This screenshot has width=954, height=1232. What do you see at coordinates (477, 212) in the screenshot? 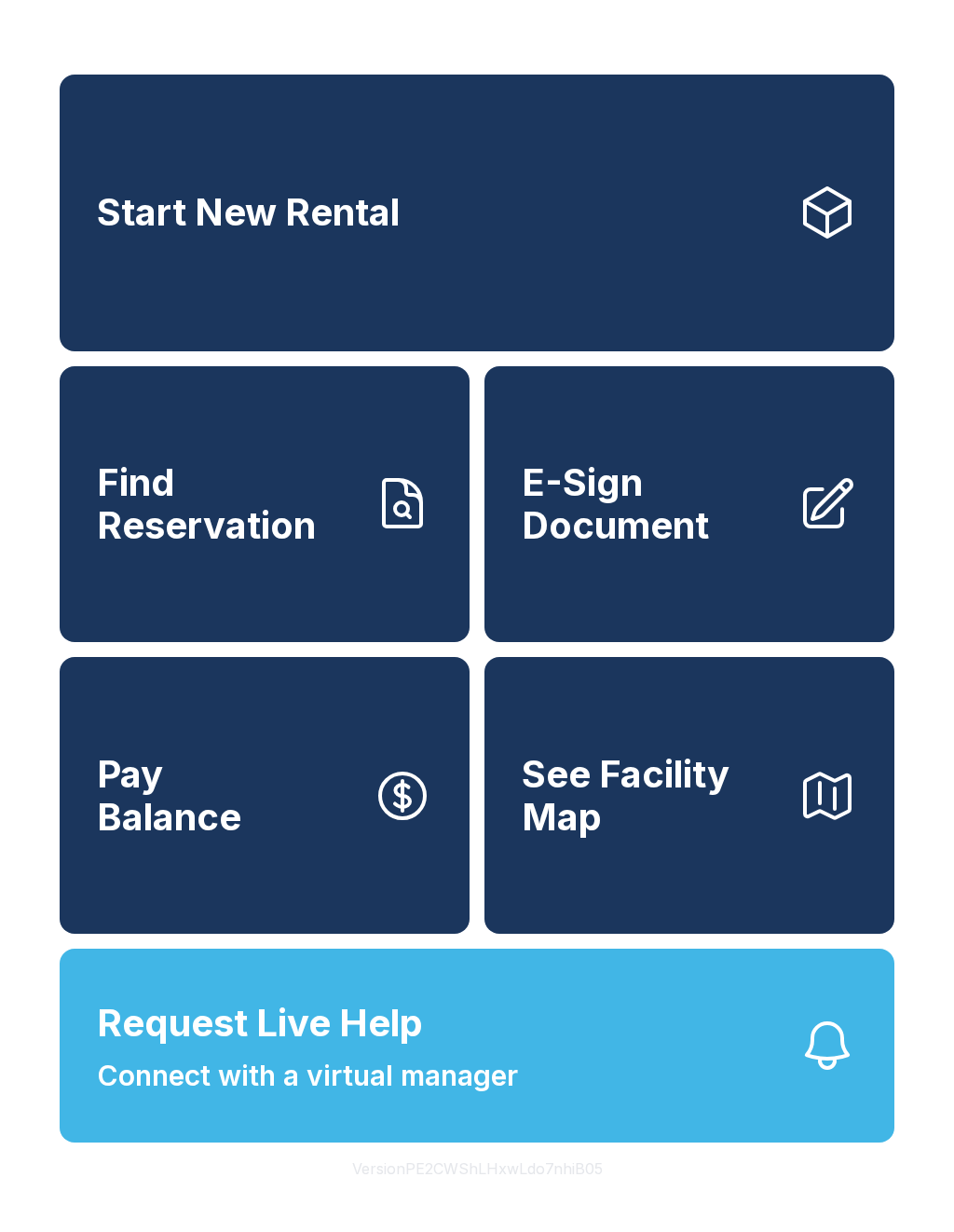
I see `a: Start New Rental` at bounding box center [477, 212].